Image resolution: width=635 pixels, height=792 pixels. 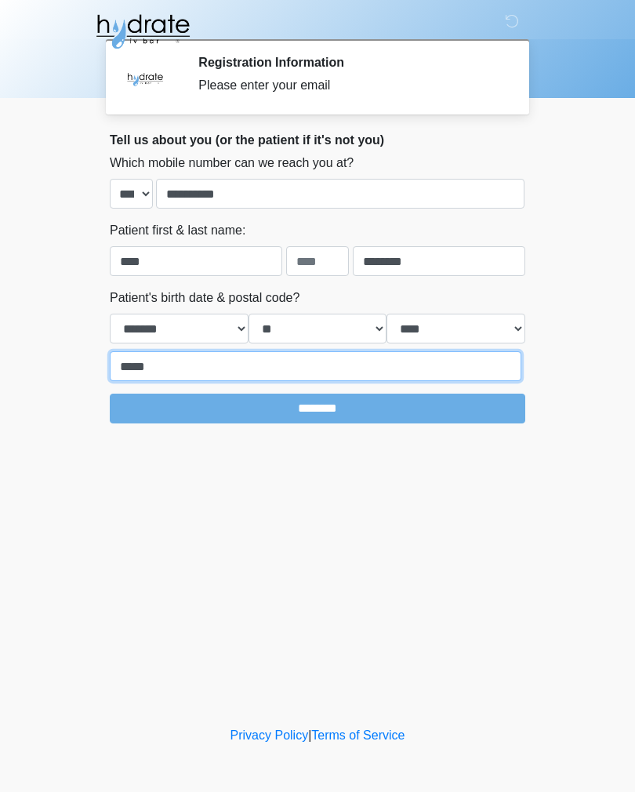 What do you see at coordinates (231, 163) in the screenshot?
I see `label: Which mobile number can we reach you at?` at bounding box center [231, 163].